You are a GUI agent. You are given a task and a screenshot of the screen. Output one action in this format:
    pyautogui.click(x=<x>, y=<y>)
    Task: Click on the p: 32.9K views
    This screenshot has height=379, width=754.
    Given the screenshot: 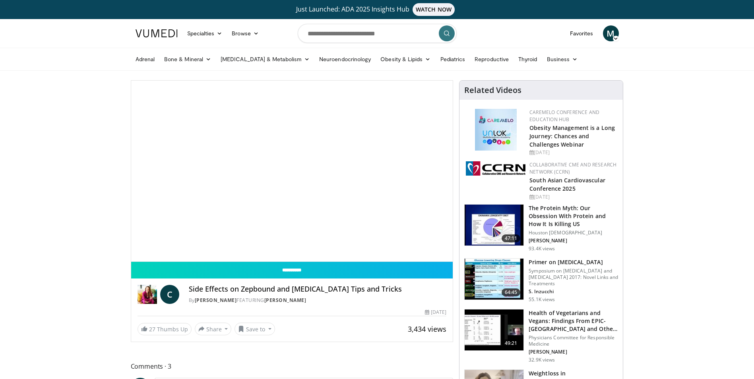 What is the action you would take?
    pyautogui.click(x=542, y=360)
    